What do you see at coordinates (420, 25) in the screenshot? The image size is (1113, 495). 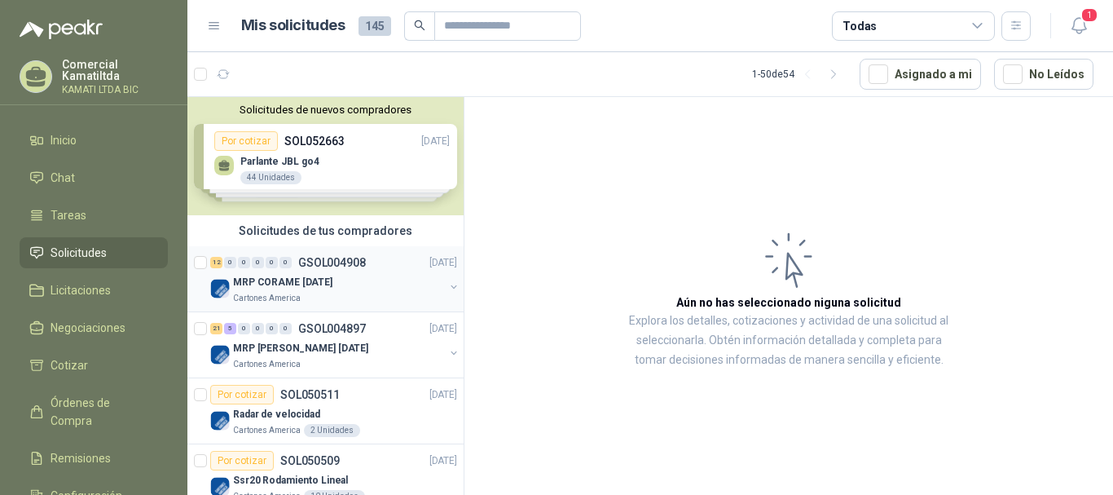 I see `span: search` at bounding box center [420, 25].